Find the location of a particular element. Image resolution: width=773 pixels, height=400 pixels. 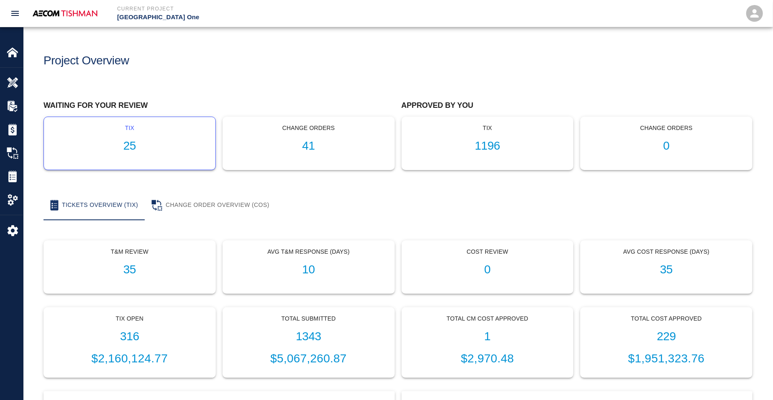

h1: 41 is located at coordinates (309, 146).